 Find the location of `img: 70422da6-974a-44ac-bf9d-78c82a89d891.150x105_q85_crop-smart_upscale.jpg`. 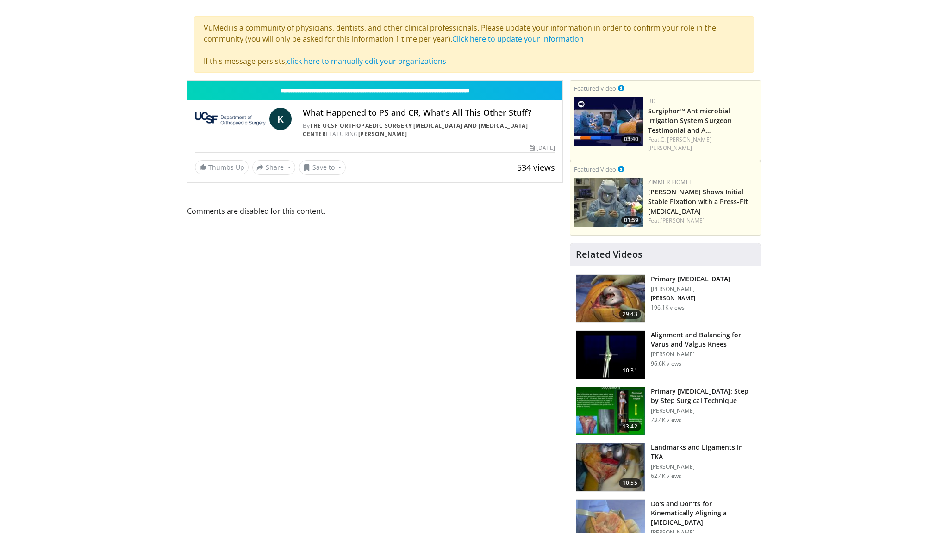

img: 70422da6-974a-44ac-bf9d-78c82a89d891.150x105_q85_crop-smart_upscale.jpg is located at coordinates (609, 121).